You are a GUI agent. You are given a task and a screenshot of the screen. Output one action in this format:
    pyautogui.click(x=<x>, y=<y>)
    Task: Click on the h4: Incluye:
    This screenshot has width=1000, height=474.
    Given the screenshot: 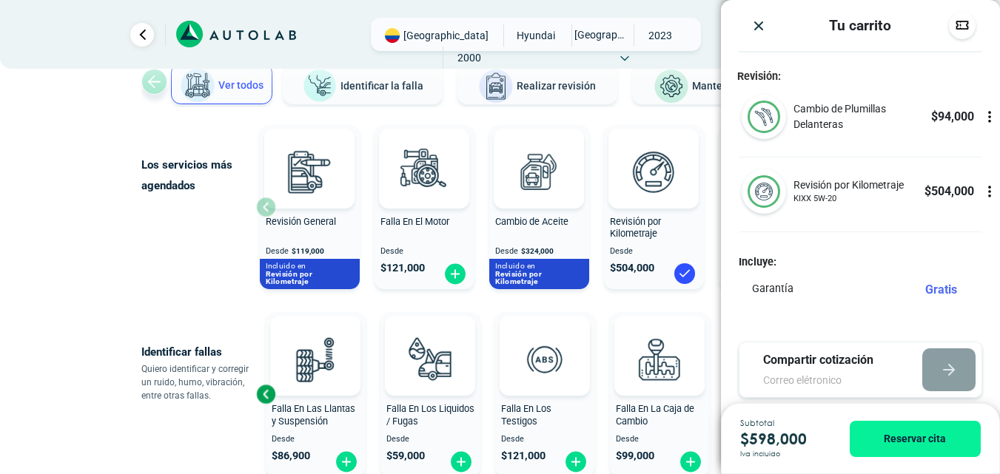 What is the action you would take?
    pyautogui.click(x=860, y=262)
    